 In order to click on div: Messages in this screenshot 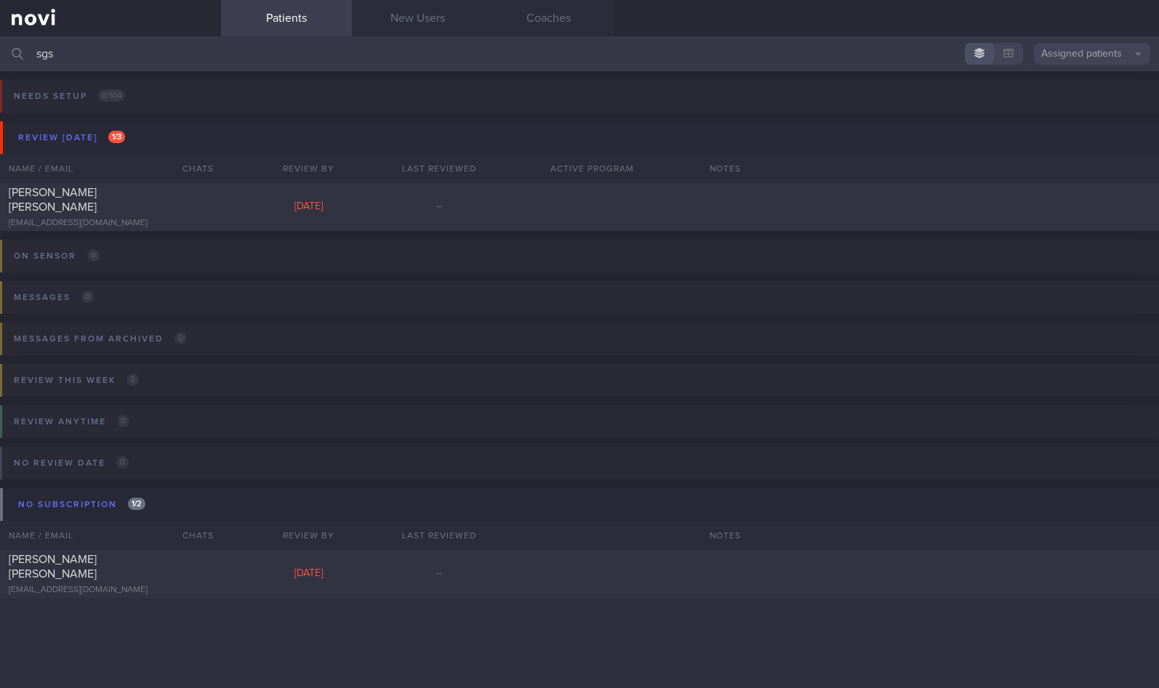, I will do `click(54, 297)`.